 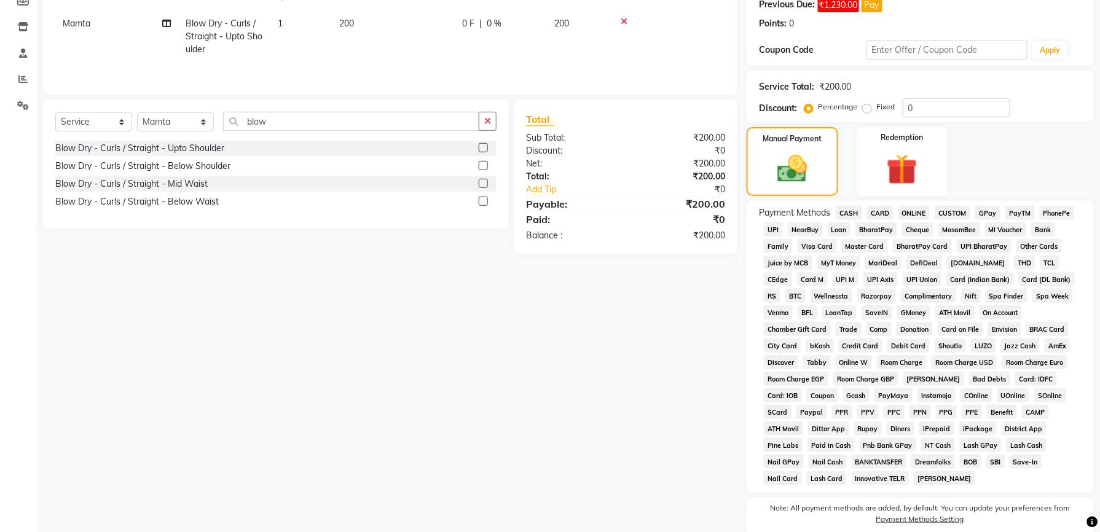 What do you see at coordinates (980, 445) in the screenshot?
I see `span: Lash GPay` at bounding box center [980, 445].